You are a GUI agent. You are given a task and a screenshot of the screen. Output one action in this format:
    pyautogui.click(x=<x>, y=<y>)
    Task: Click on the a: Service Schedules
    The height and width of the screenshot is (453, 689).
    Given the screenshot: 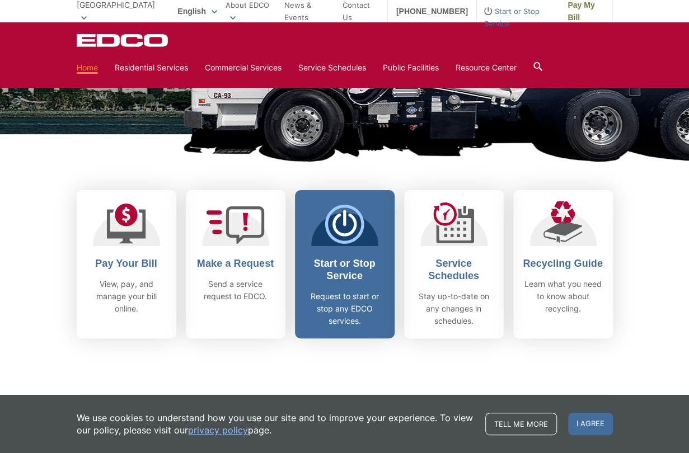 What is the action you would take?
    pyautogui.click(x=332, y=68)
    